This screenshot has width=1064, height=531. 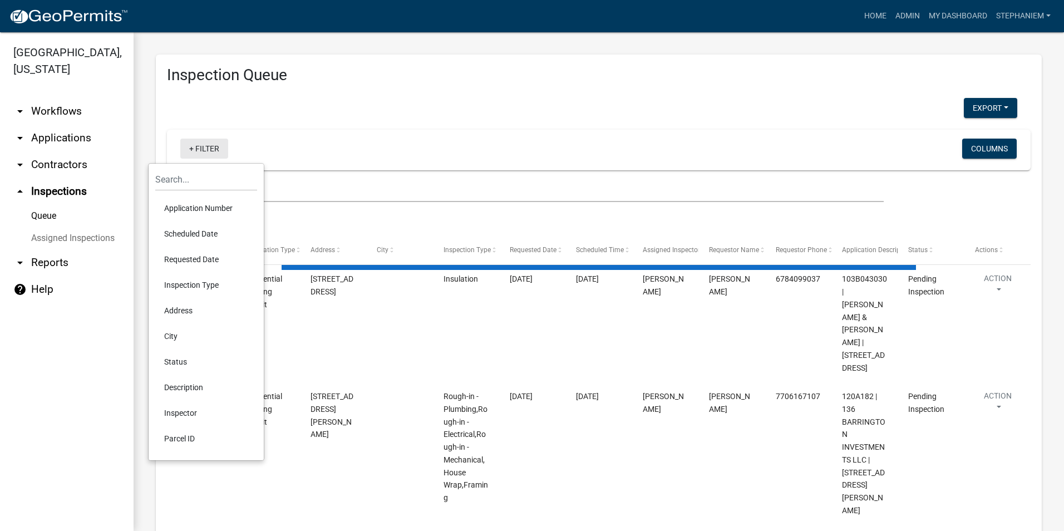 What do you see at coordinates (467, 250) in the screenshot?
I see `span: Inspection Type` at bounding box center [467, 250].